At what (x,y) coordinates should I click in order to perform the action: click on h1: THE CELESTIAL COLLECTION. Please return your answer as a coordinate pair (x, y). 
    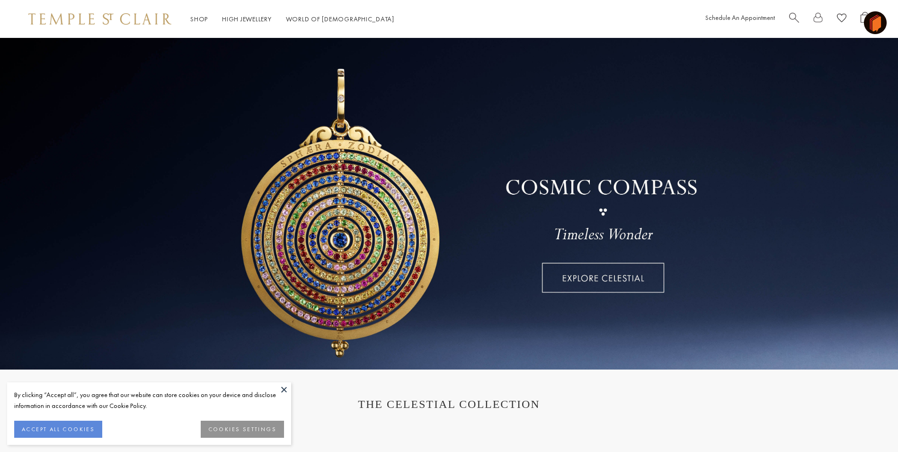
    Looking at the image, I should click on (449, 404).